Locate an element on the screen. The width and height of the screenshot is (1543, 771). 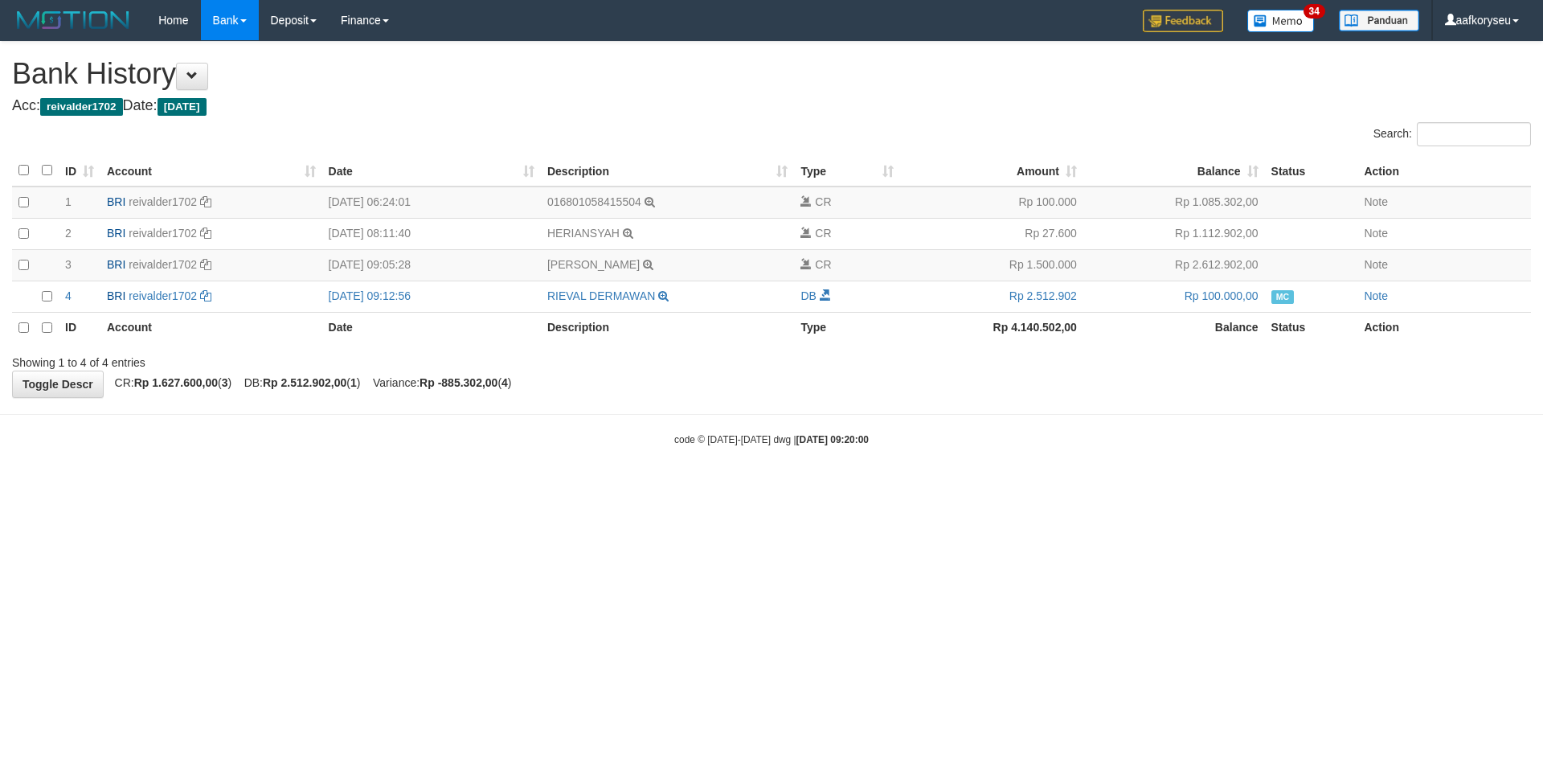
th: Account is located at coordinates (211, 327).